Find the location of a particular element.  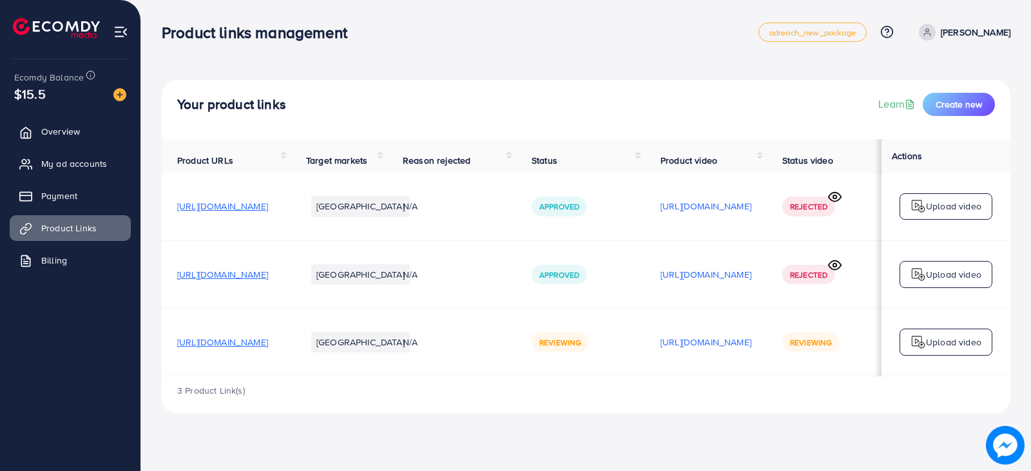

span: Payment is located at coordinates (59, 196).